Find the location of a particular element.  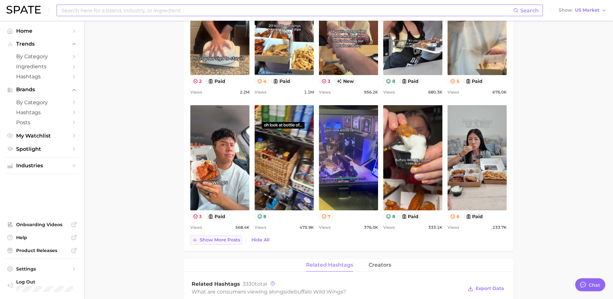

span: 2.2m is located at coordinates (245, 92).